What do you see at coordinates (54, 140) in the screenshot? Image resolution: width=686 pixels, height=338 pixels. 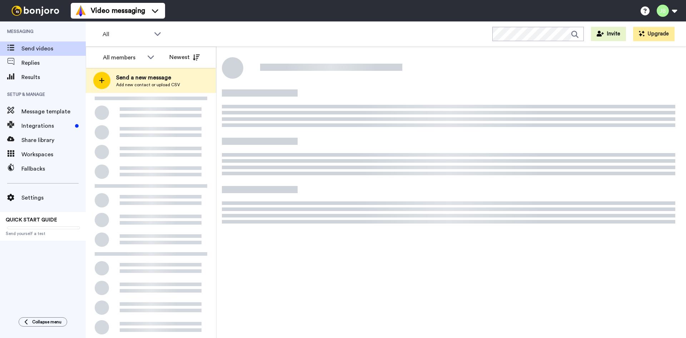 I see `span: Share library` at bounding box center [54, 140].